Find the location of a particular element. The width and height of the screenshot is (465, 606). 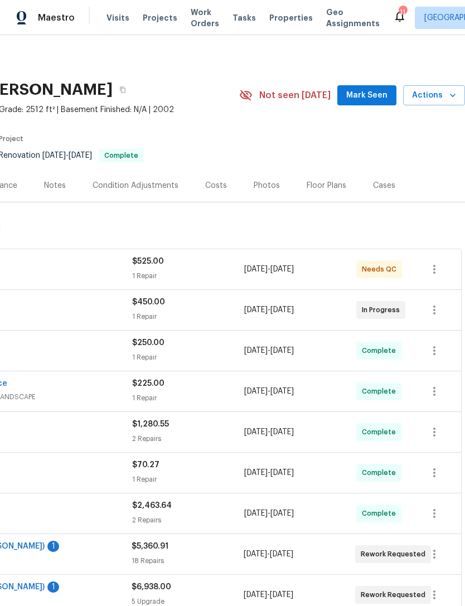

span: Geo Assignments is located at coordinates (353, 18).